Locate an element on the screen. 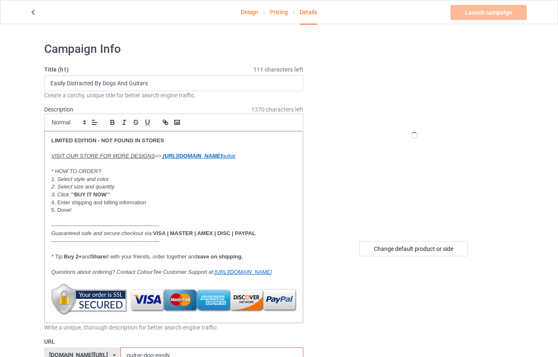 The height and width of the screenshot is (357, 558). strong: Share is located at coordinates (98, 257).